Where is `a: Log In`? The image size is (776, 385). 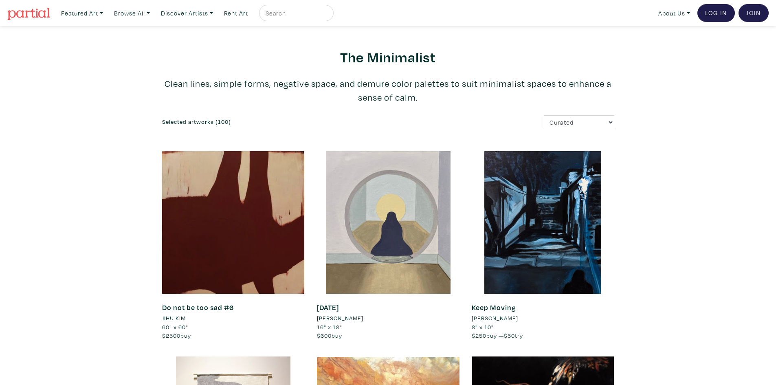
a: Log In is located at coordinates (716, 13).